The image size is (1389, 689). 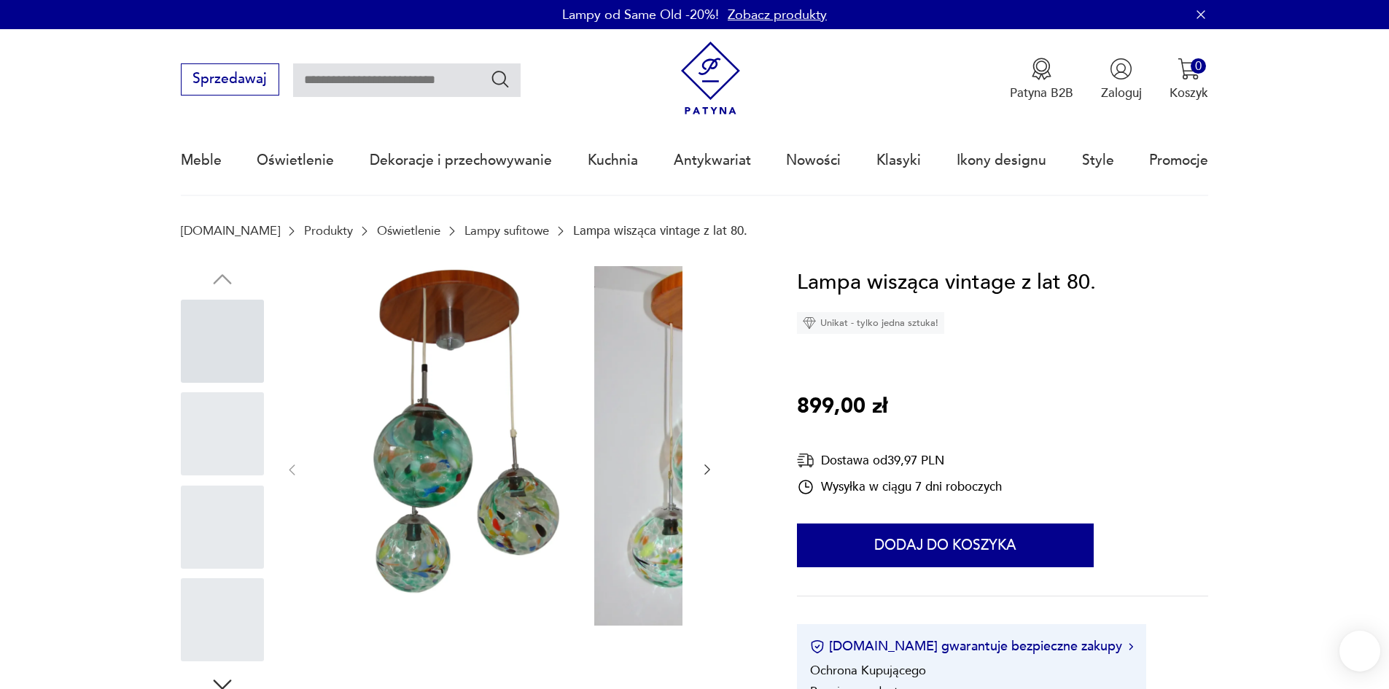 What do you see at coordinates (1188, 79) in the screenshot?
I see `button: 0Koszyk` at bounding box center [1188, 79].